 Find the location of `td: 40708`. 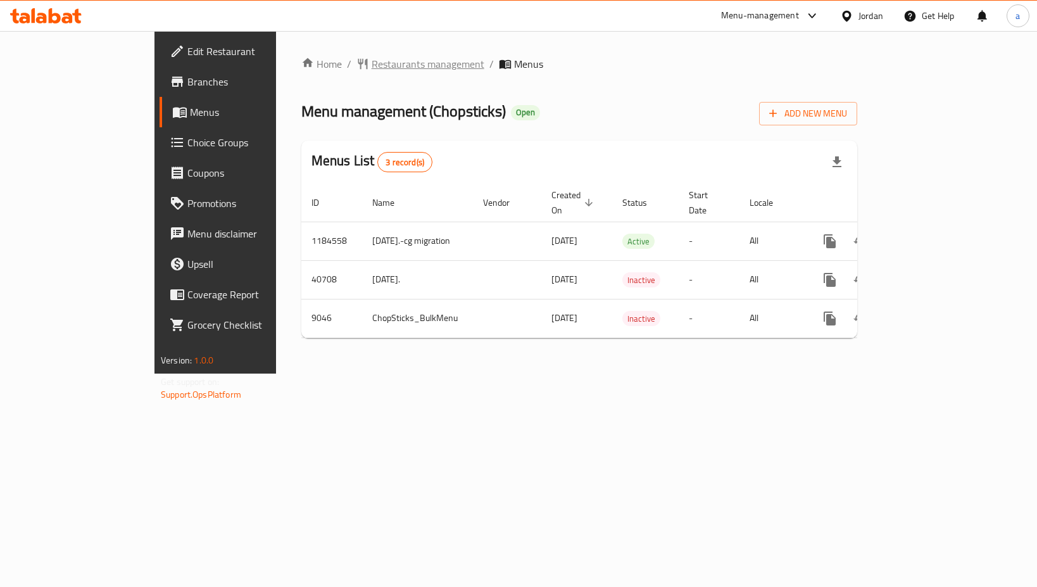

td: 40708 is located at coordinates (332, 279).